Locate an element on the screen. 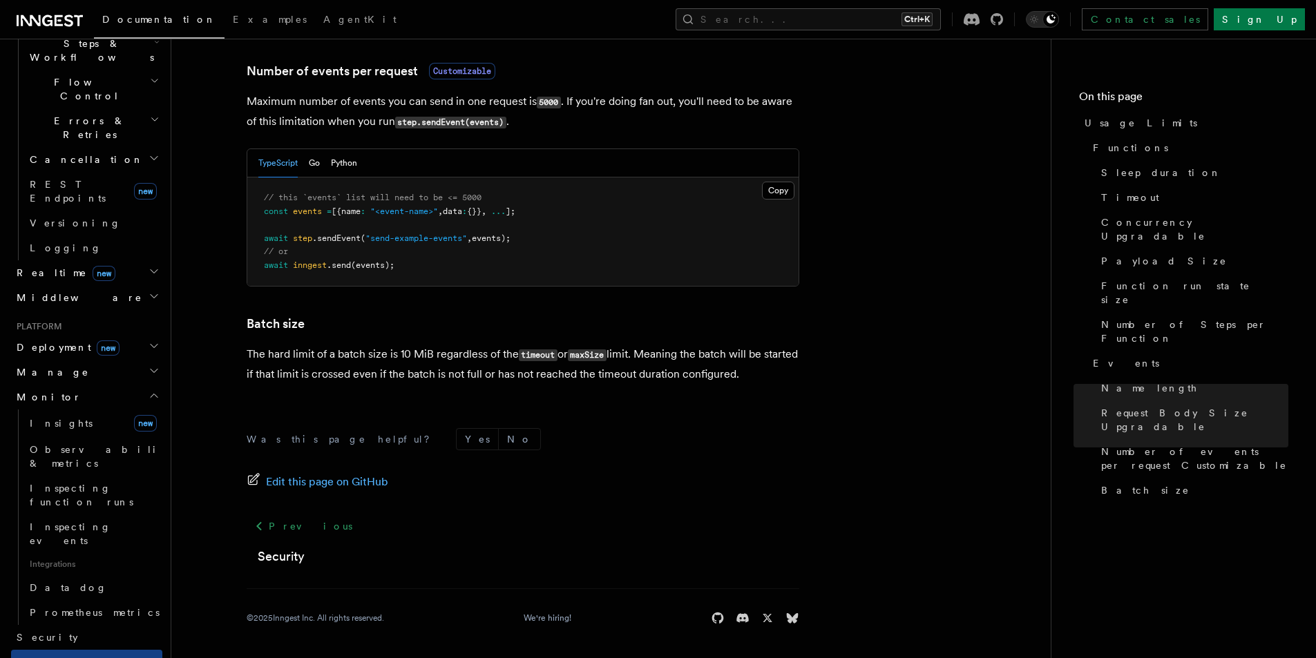 This screenshot has width=1316, height=658. p: The hard limit of a batch size is 10 MiB regardless of the or limit. Meaning the batch will be st... is located at coordinates (523, 364).